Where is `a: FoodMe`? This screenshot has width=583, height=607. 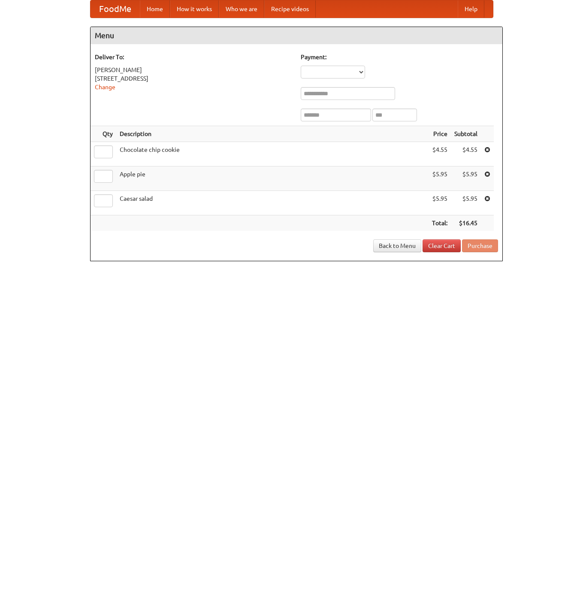
a: FoodMe is located at coordinates (115, 9).